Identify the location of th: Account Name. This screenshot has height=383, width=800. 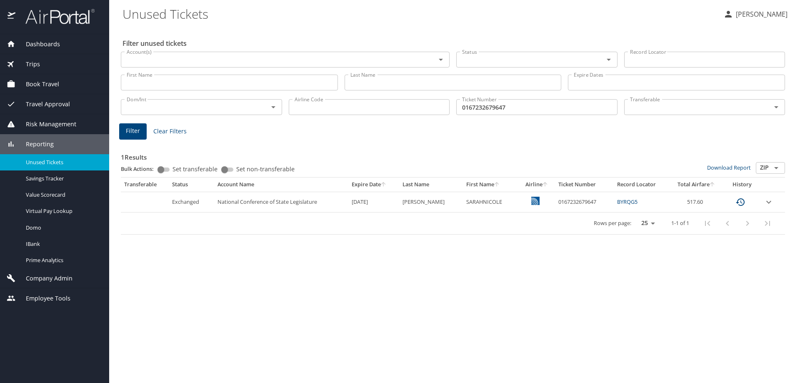
(281, 185).